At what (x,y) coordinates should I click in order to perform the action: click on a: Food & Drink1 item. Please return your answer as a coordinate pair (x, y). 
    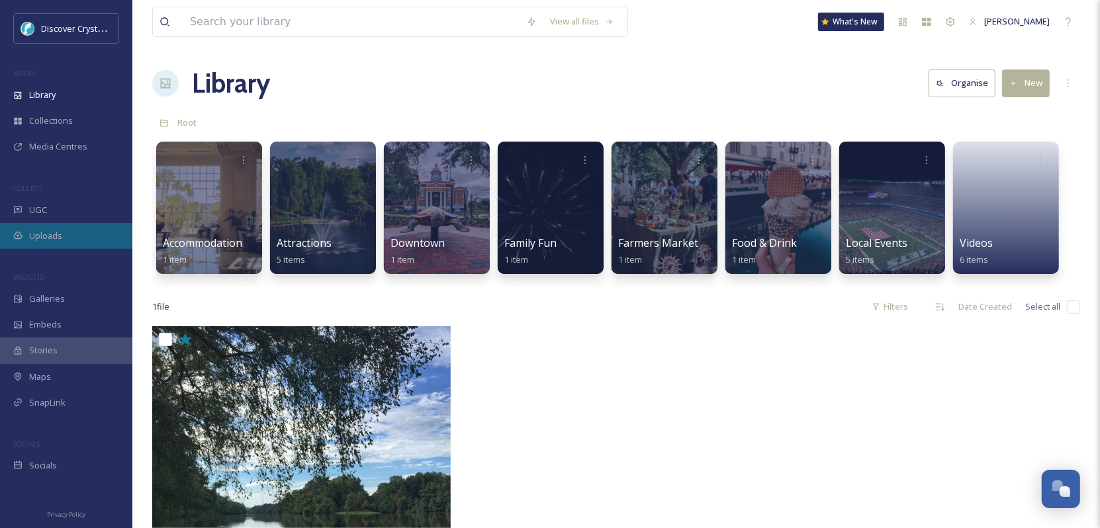
    Looking at the image, I should click on (764, 251).